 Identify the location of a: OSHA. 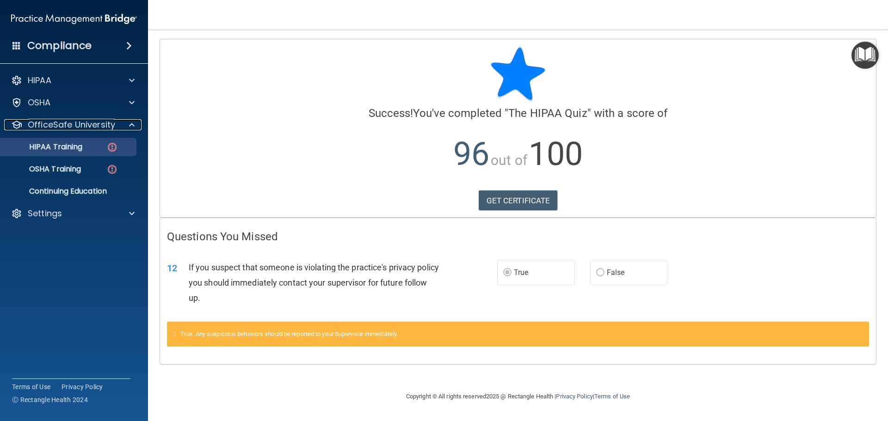
(73, 103).